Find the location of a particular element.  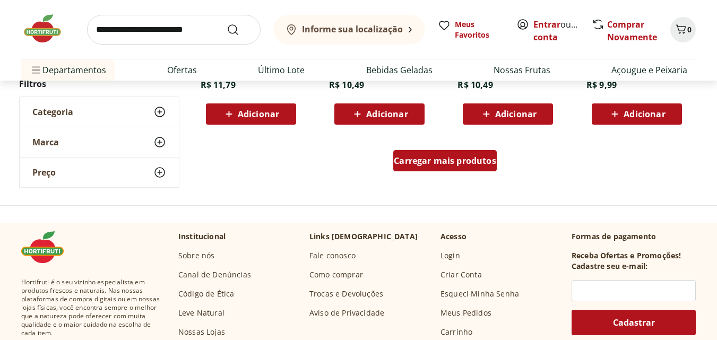

a: Criar conta is located at coordinates (563, 31).